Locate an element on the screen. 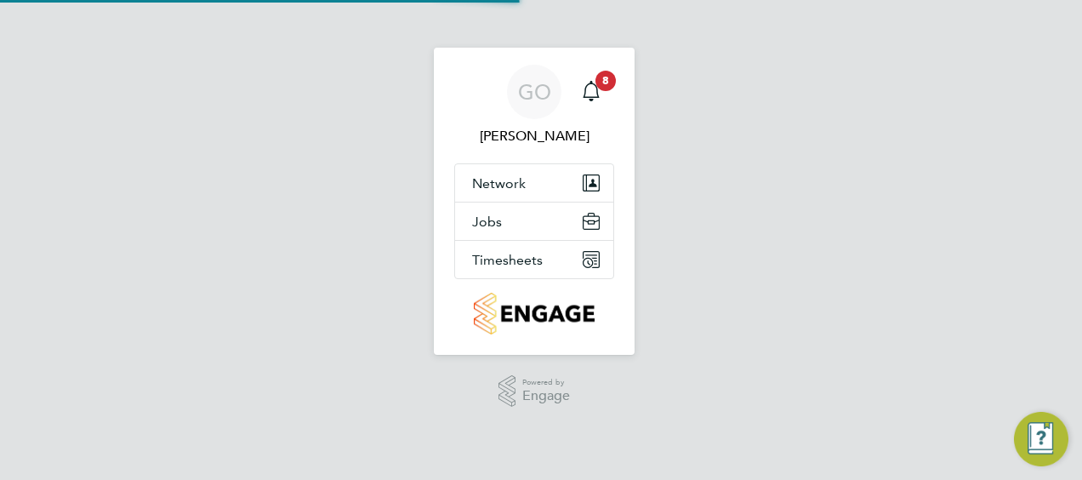 The height and width of the screenshot is (480, 1082). button: Network is located at coordinates (534, 183).